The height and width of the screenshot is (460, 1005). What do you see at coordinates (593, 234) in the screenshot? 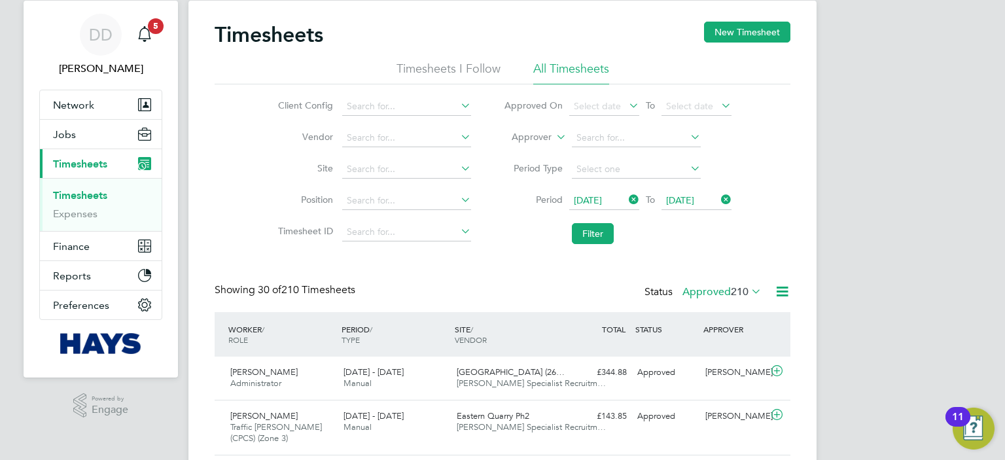
I see `button: Filter` at bounding box center [593, 234].